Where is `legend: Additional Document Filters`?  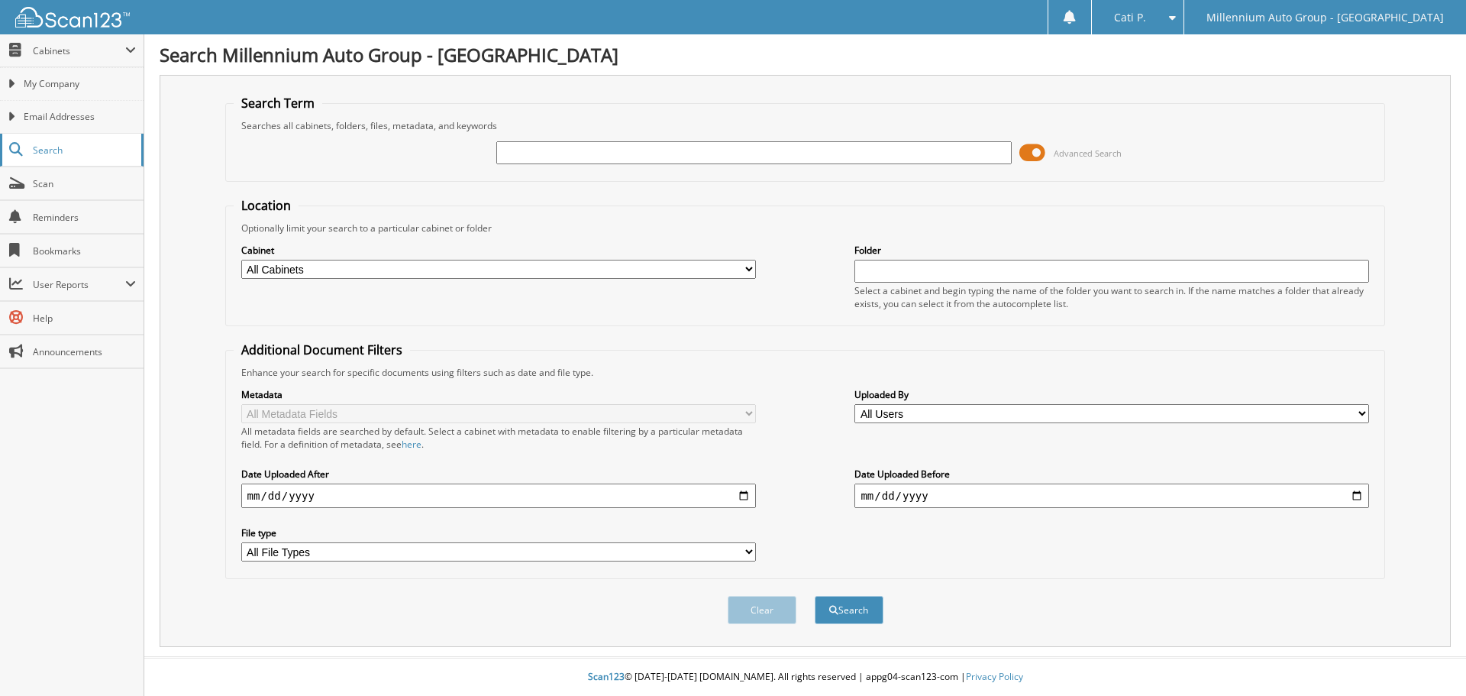
legend: Additional Document Filters is located at coordinates (322, 350).